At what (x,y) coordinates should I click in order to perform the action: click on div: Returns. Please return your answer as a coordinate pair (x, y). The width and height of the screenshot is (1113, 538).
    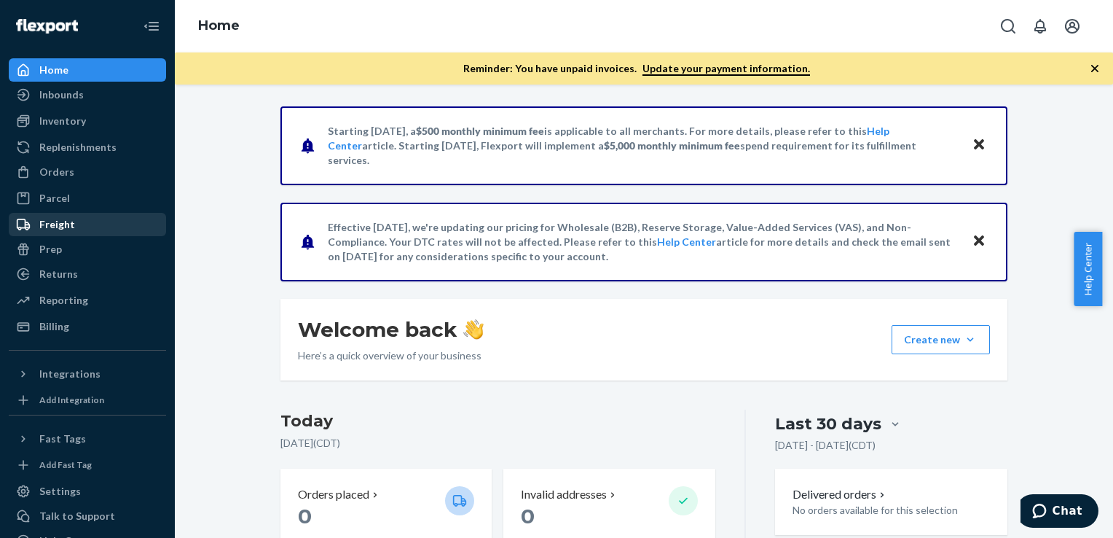
    Looking at the image, I should click on (58, 274).